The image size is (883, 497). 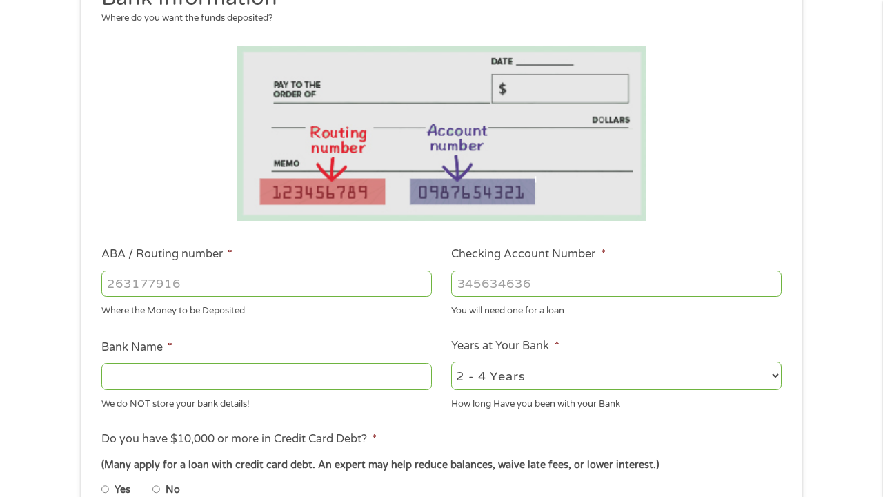 I want to click on div: (Many apply for a loan with credit card debt. An expert may help reduce balances, waive late fees..., so click(x=442, y=465).